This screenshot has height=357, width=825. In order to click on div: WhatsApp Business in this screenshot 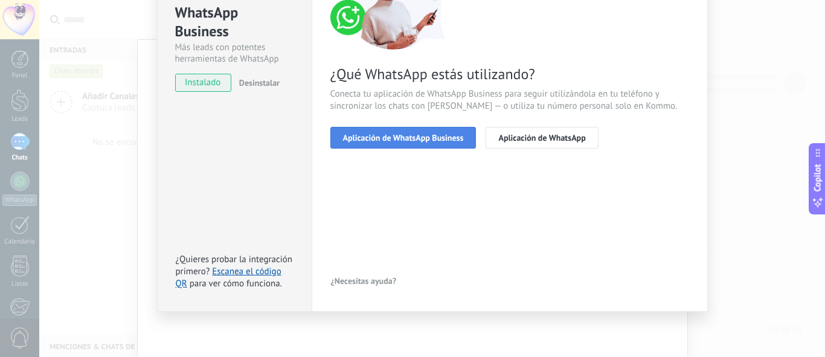, I will do `click(234, 22)`.